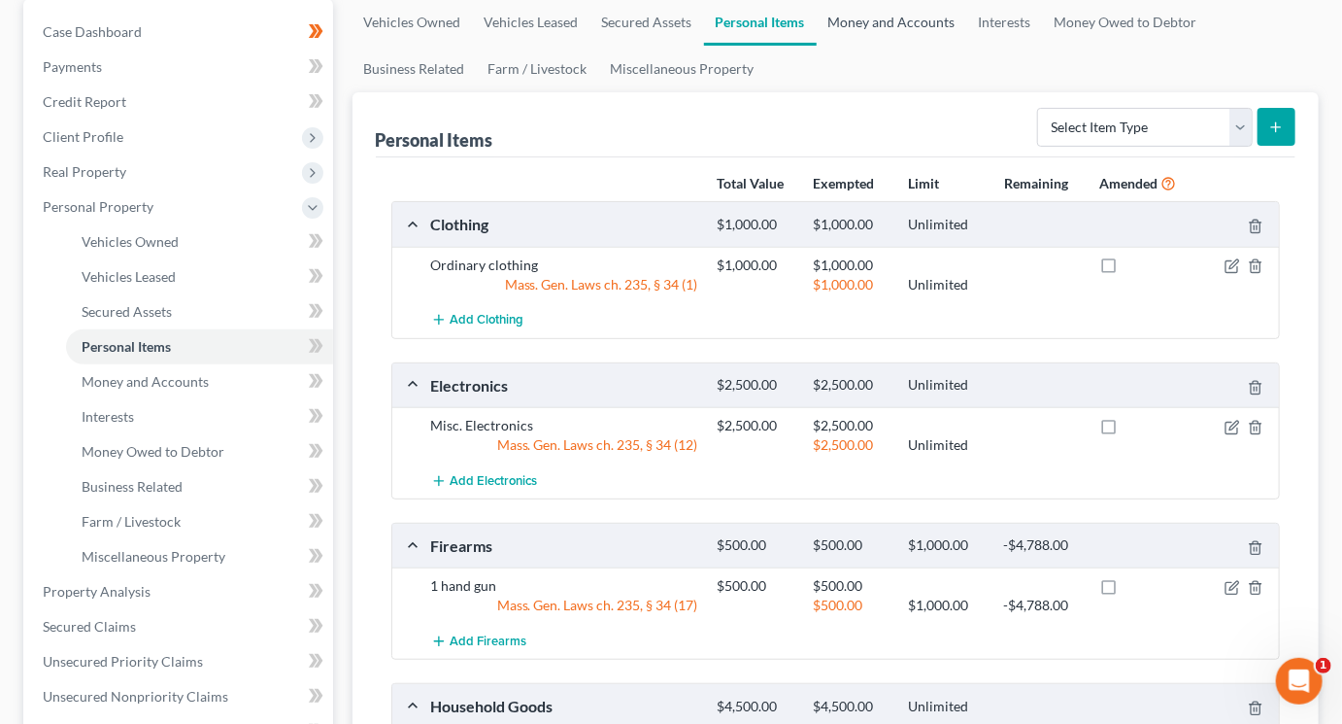  I want to click on span: Credit Report, so click(84, 101).